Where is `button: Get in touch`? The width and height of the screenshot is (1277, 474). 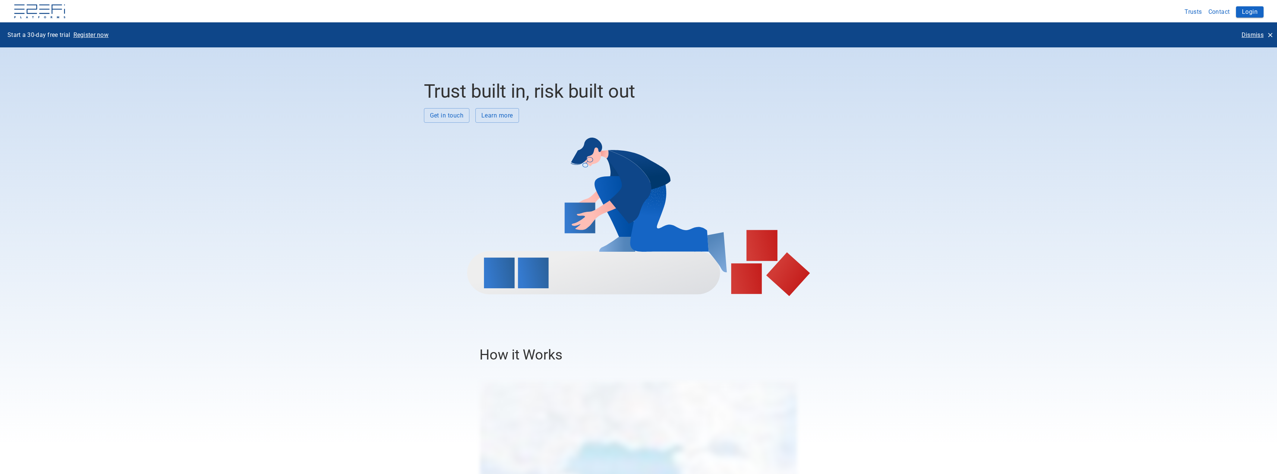 button: Get in touch is located at coordinates (447, 115).